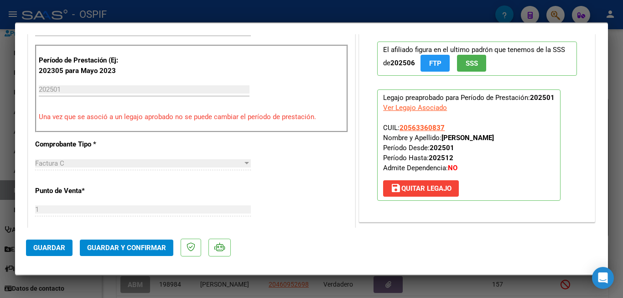 This screenshot has width=623, height=298. What do you see at coordinates (403, 63) in the screenshot?
I see `strong: 202506` at bounding box center [403, 63].